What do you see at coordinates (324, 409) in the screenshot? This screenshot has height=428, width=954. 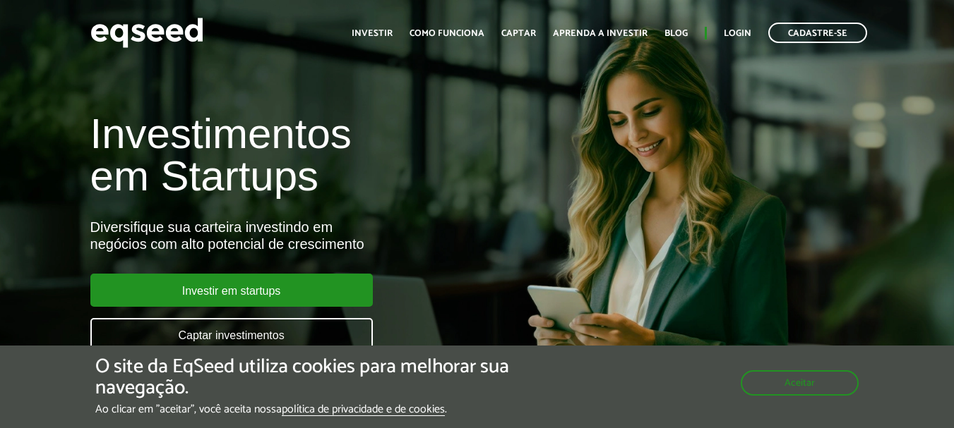 I see `p: Ao clicar em "aceitar", você aceita nossa .` at bounding box center [324, 409].